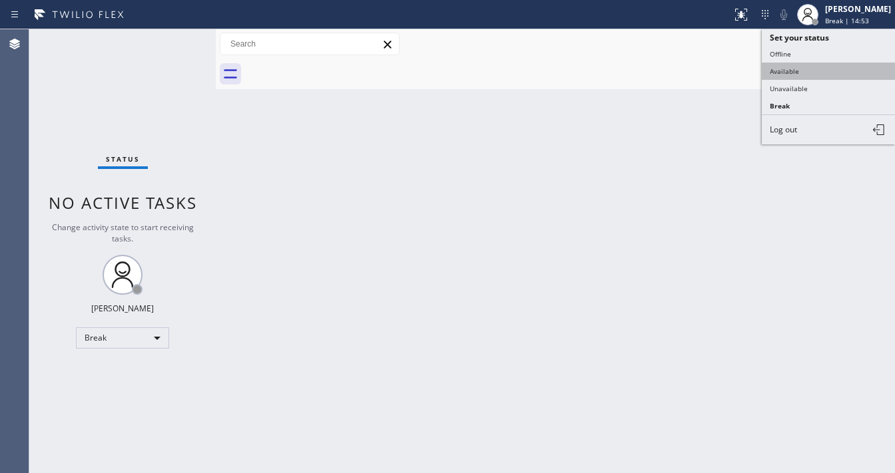 Image resolution: width=895 pixels, height=473 pixels. I want to click on span: Status, so click(122, 159).